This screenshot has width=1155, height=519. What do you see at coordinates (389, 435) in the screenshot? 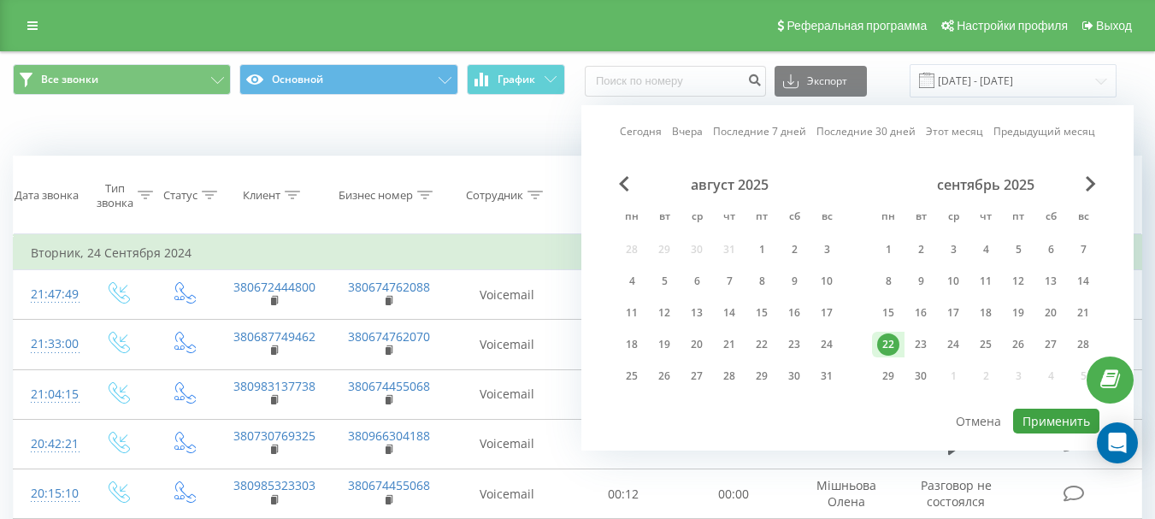
I see `a: 380966304188` at bounding box center [389, 435].